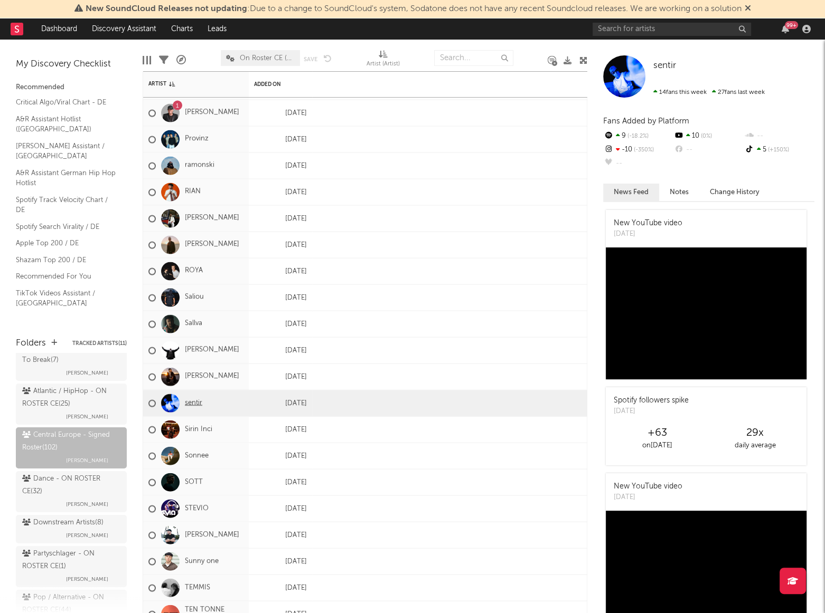  Describe the element at coordinates (70, 398) in the screenshot. I see `div: Atlantic / HipHop - ON ROSTER CE ( 25 )` at that location.